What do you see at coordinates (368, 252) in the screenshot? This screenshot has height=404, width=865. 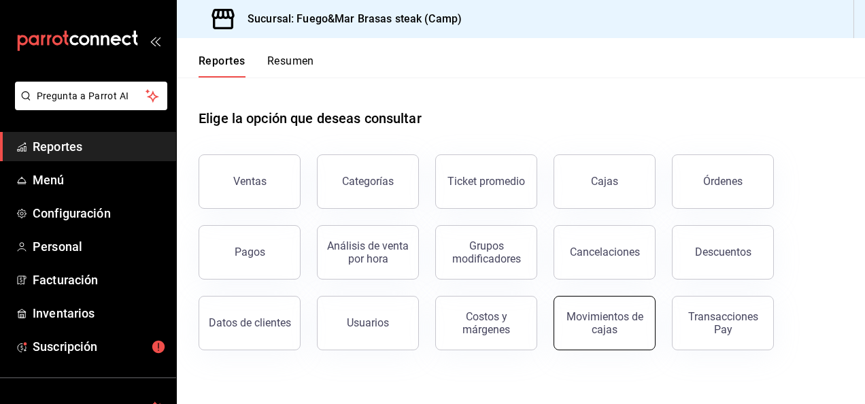 I see `div: Análisis de venta por hora` at bounding box center [368, 252].